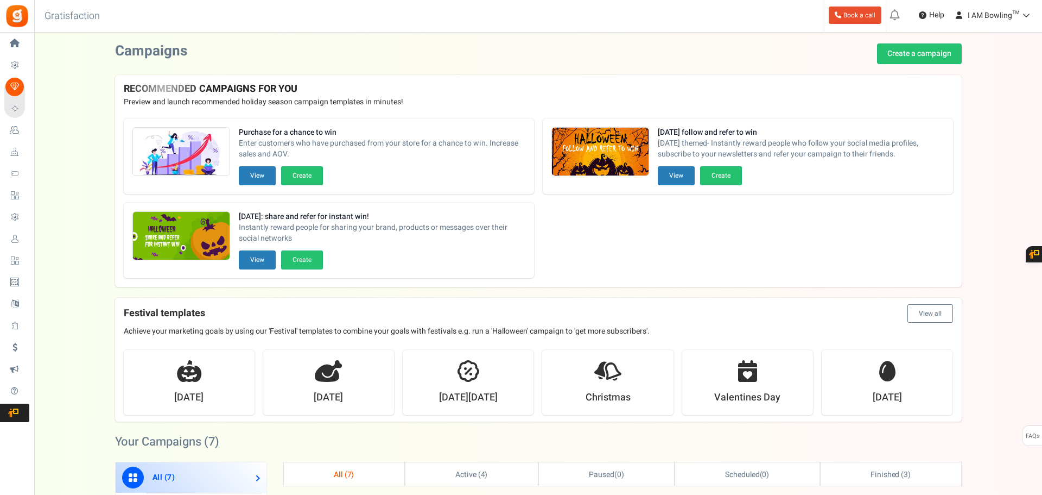  I want to click on span: FAQs, so click(1033, 436).